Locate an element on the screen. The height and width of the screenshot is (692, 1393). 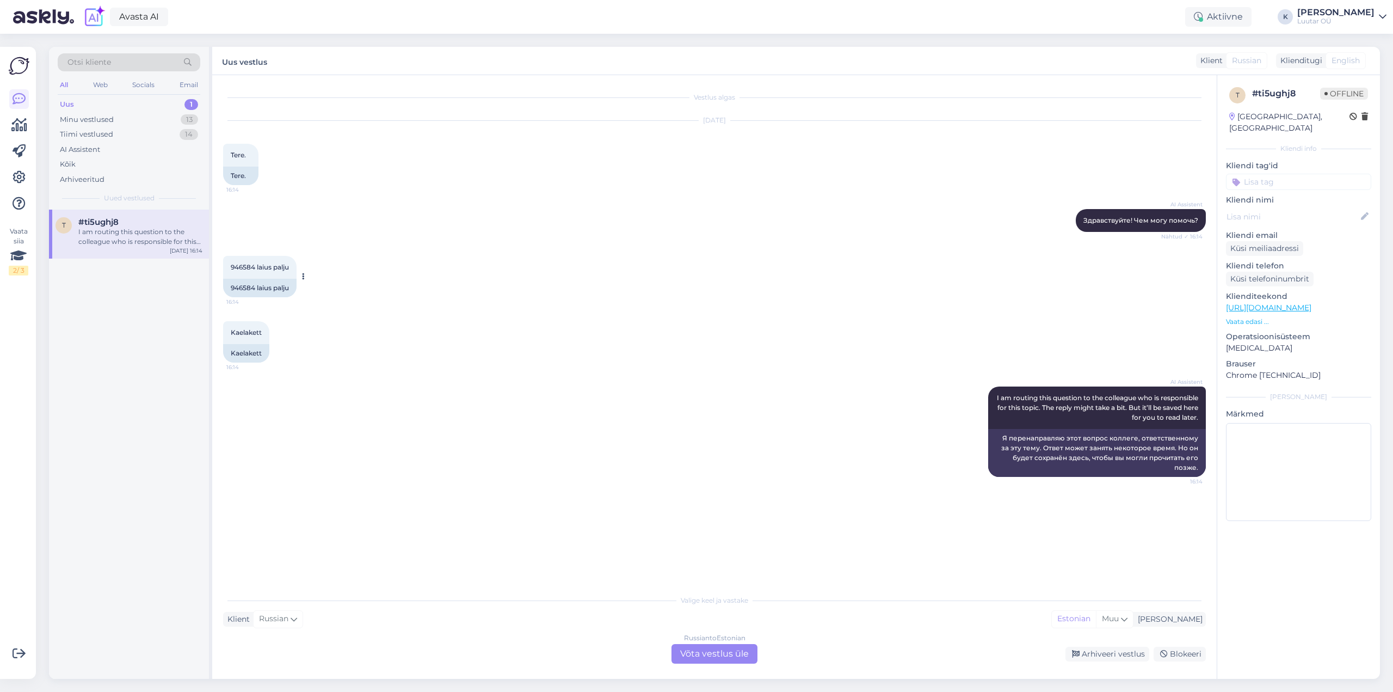
p: Kliendi nimi is located at coordinates (1298, 200).